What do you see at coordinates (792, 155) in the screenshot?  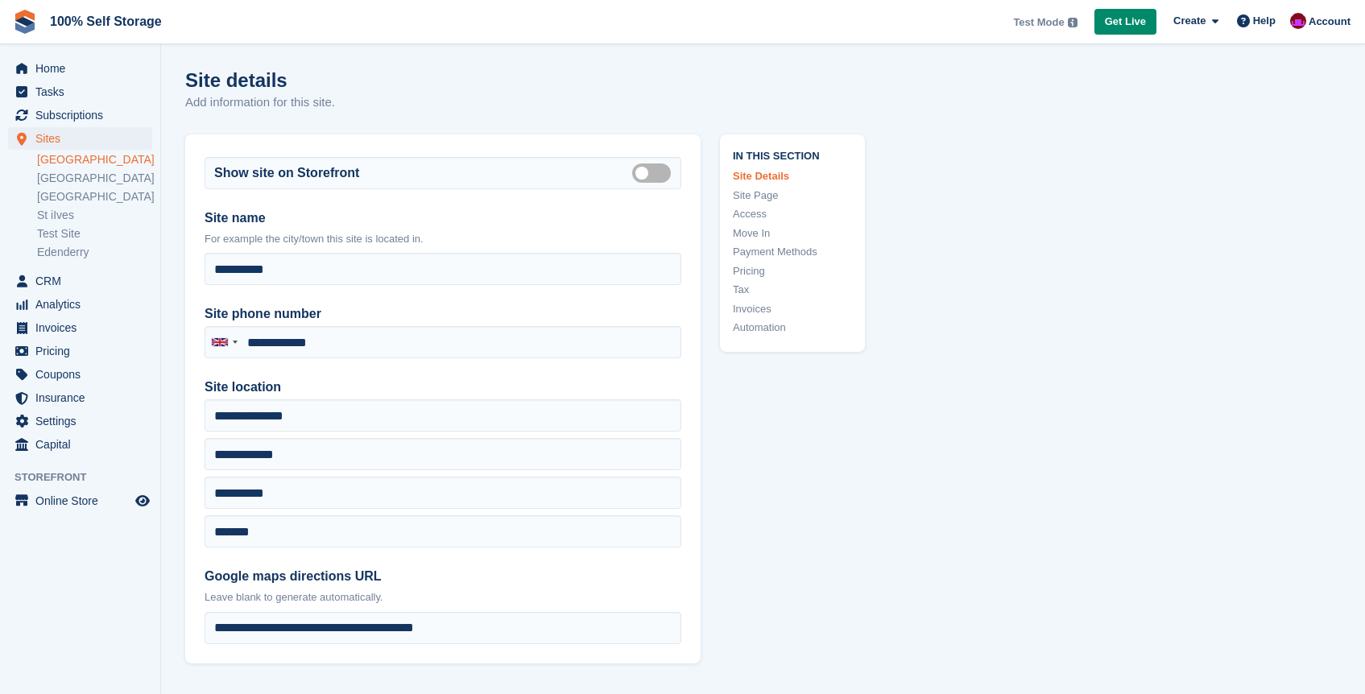 I see `span: In this section` at bounding box center [792, 155].